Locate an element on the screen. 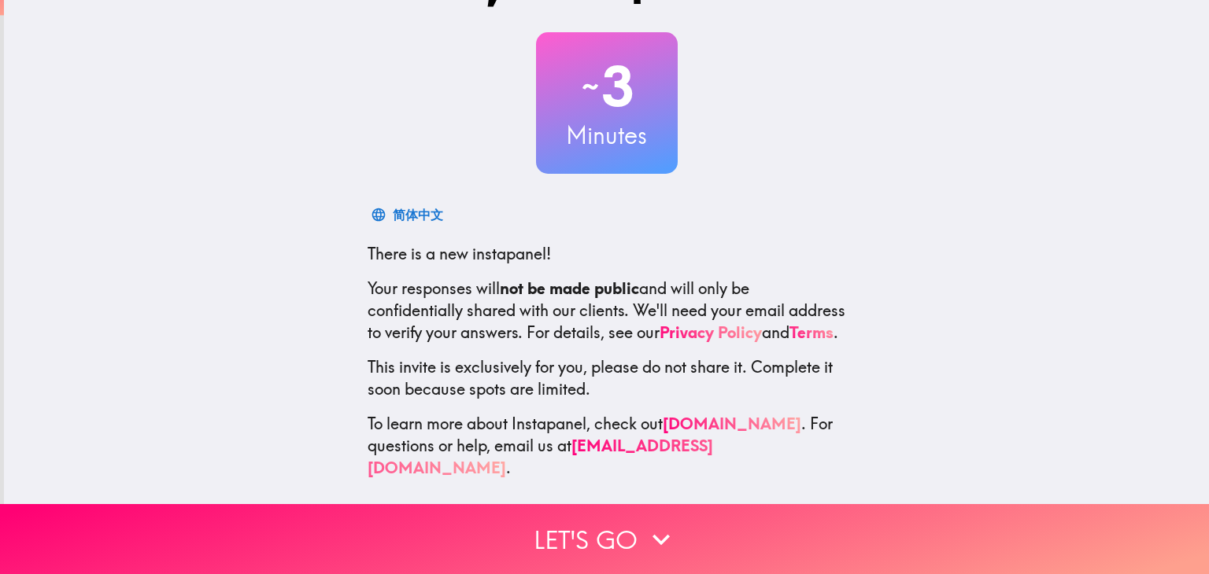 Image resolution: width=1209 pixels, height=574 pixels. p: This invite is exclusively for you, please do not share it. Complete it soon because spots are li... is located at coordinates (607, 378).